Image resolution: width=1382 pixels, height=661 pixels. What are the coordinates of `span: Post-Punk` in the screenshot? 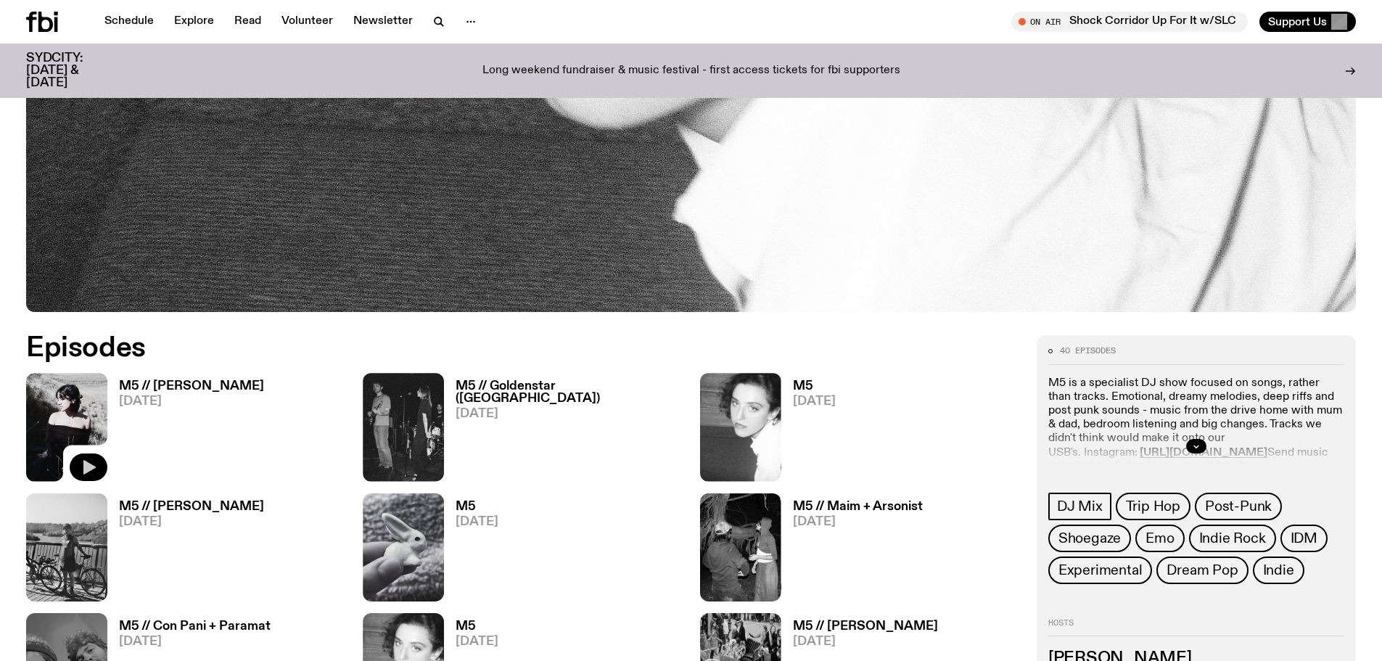 It's located at (1238, 506).